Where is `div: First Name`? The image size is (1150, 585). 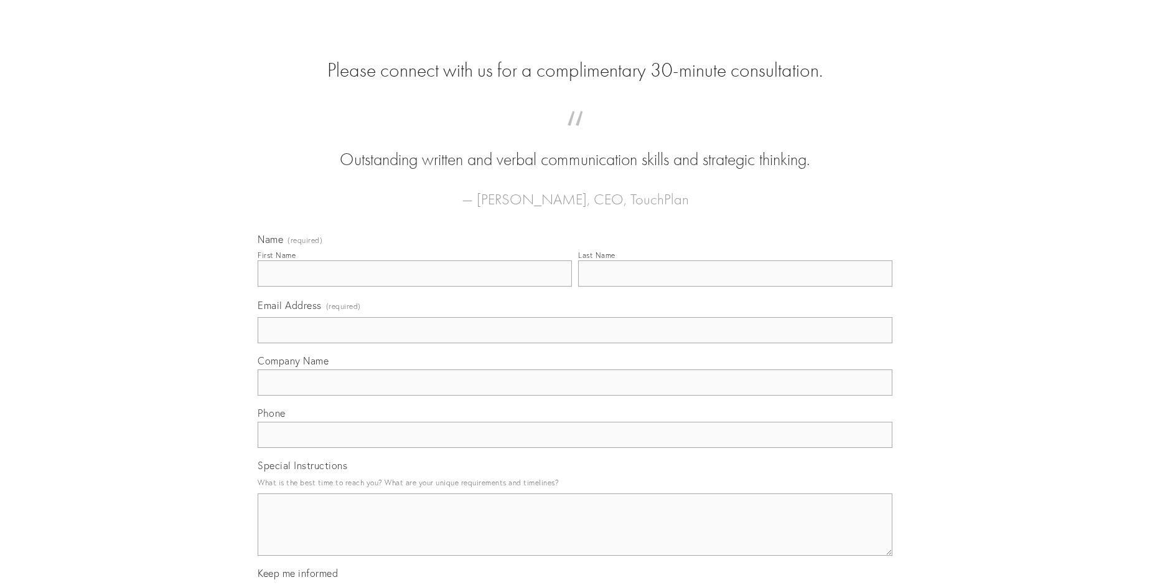 div: First Name is located at coordinates (276, 255).